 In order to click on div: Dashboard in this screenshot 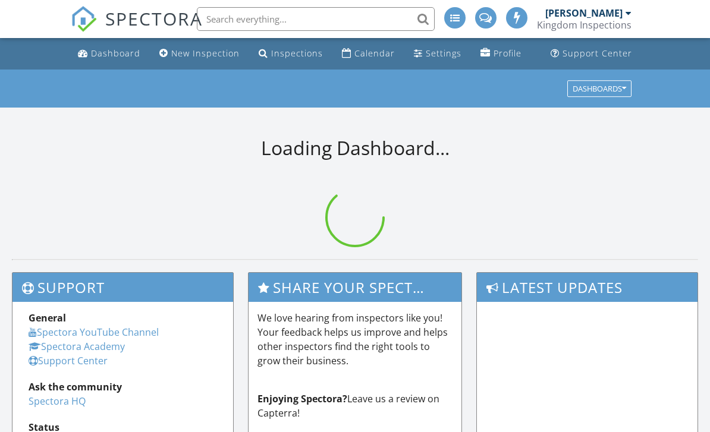, I will do `click(115, 53)`.